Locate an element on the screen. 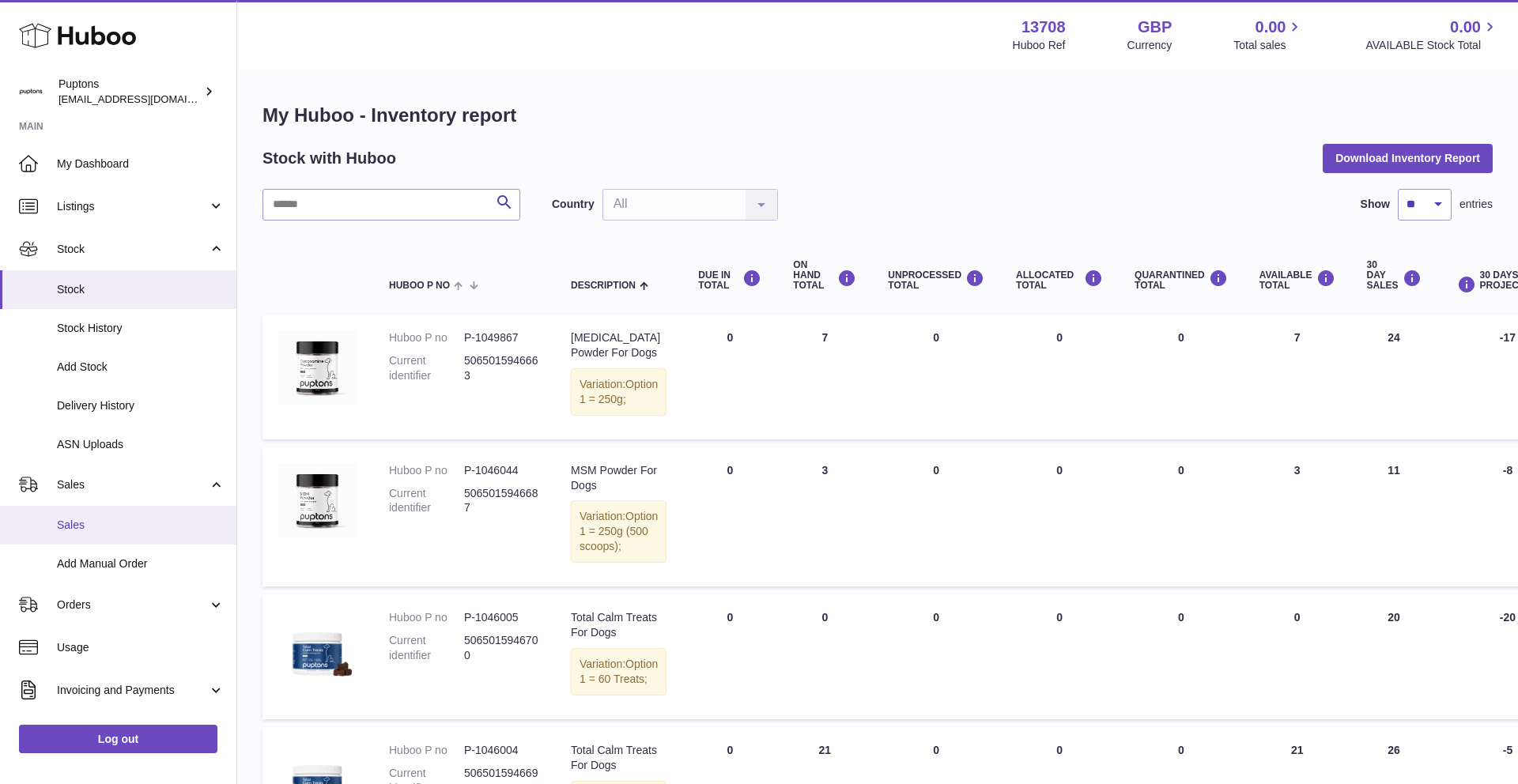  label: Show is located at coordinates (1375, 204).